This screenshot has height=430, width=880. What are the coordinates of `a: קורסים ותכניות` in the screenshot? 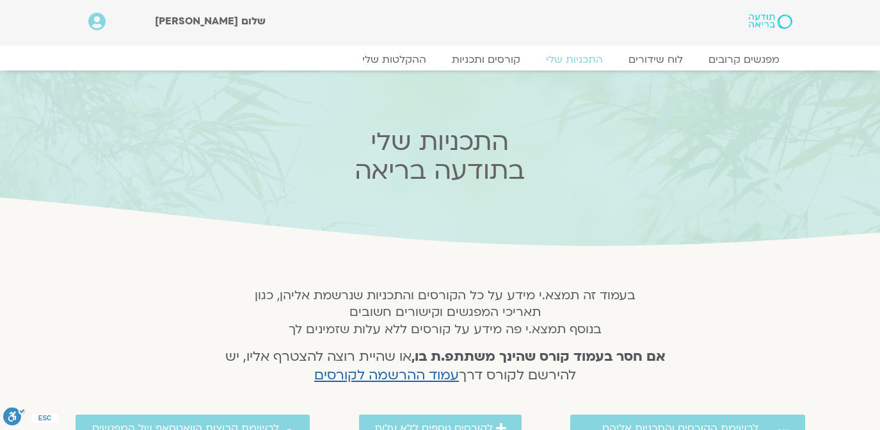 It's located at (486, 60).